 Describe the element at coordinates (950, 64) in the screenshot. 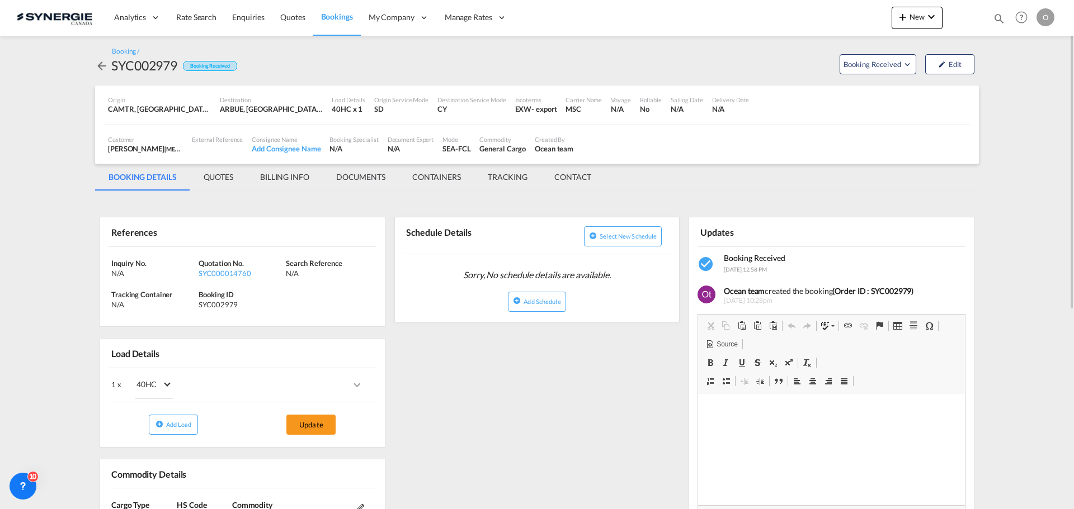

I see `button: icon-pencilEdit` at that location.